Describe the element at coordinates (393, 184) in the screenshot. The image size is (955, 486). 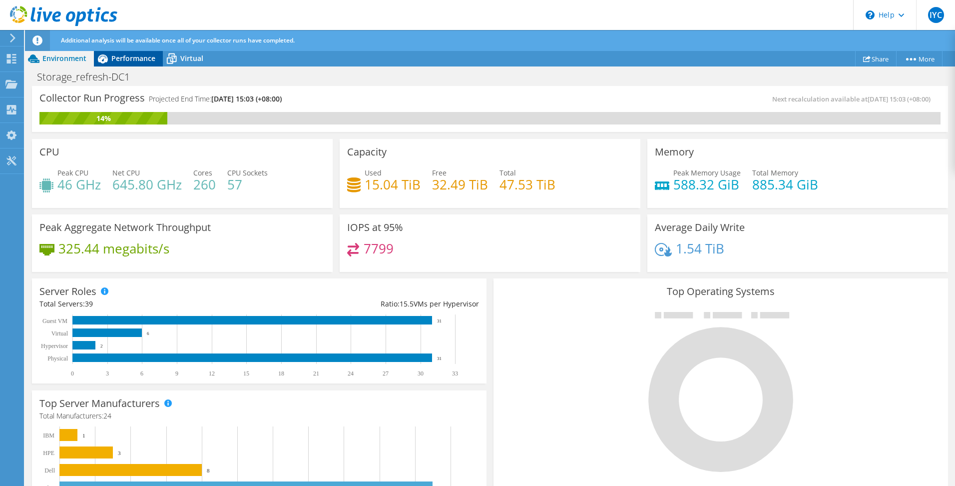
I see `h4: 15.04 TiB` at that location.